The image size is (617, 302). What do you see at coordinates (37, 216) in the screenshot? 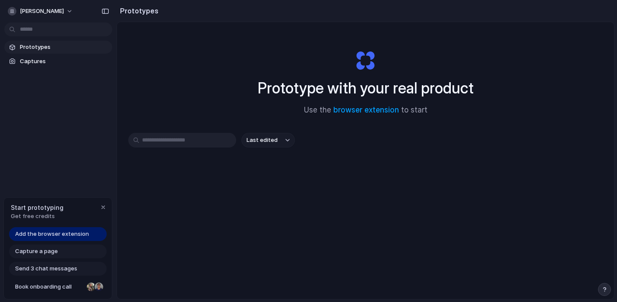
I see `span: Get free credits` at bounding box center [37, 216].